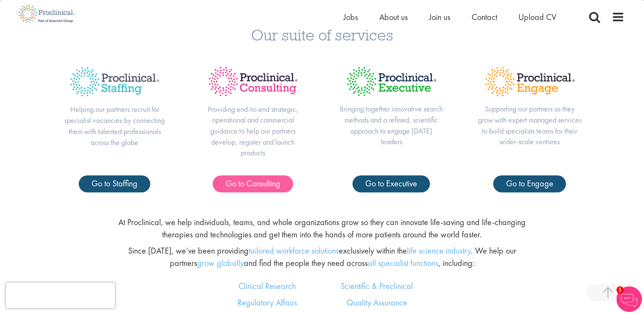  What do you see at coordinates (530, 125) in the screenshot?
I see `p: Supporting our partners as they grow with expert managed services to build specialists teams for ...` at bounding box center [530, 125].